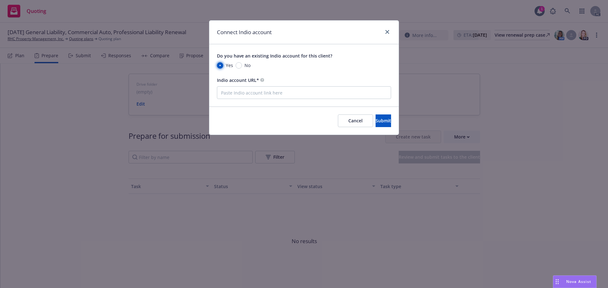 The width and height of the screenshot is (608, 288). Describe the element at coordinates (383, 121) in the screenshot. I see `button: Submit` at that location.